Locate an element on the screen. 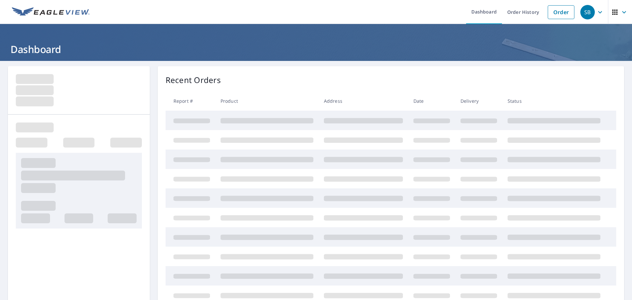  th: Date is located at coordinates (432, 101).